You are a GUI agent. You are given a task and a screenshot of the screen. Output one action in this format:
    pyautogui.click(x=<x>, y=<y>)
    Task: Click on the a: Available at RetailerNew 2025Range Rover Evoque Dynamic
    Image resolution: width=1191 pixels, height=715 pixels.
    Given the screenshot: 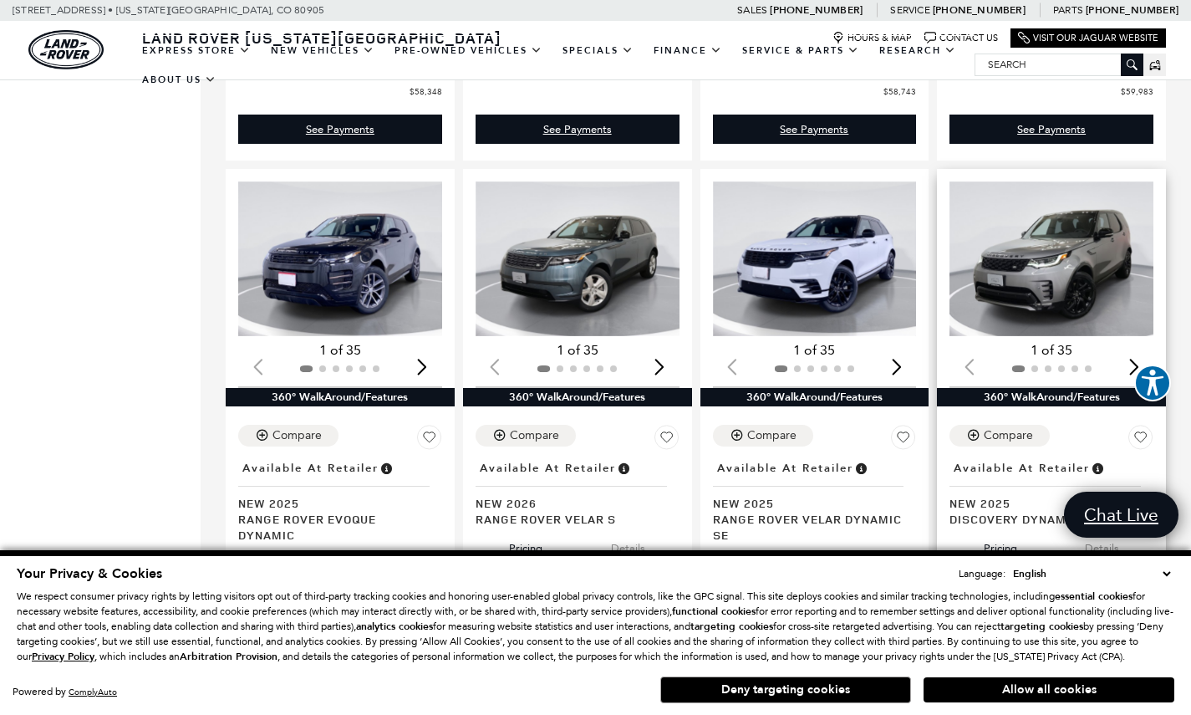 What is the action you would take?
    pyautogui.click(x=340, y=499)
    